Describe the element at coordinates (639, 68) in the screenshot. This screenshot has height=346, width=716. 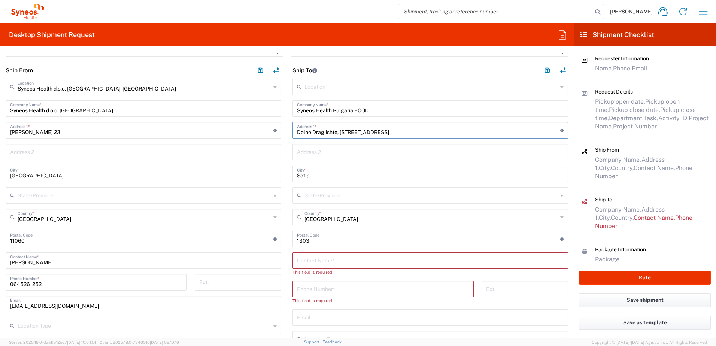
I see `span: Email` at that location.